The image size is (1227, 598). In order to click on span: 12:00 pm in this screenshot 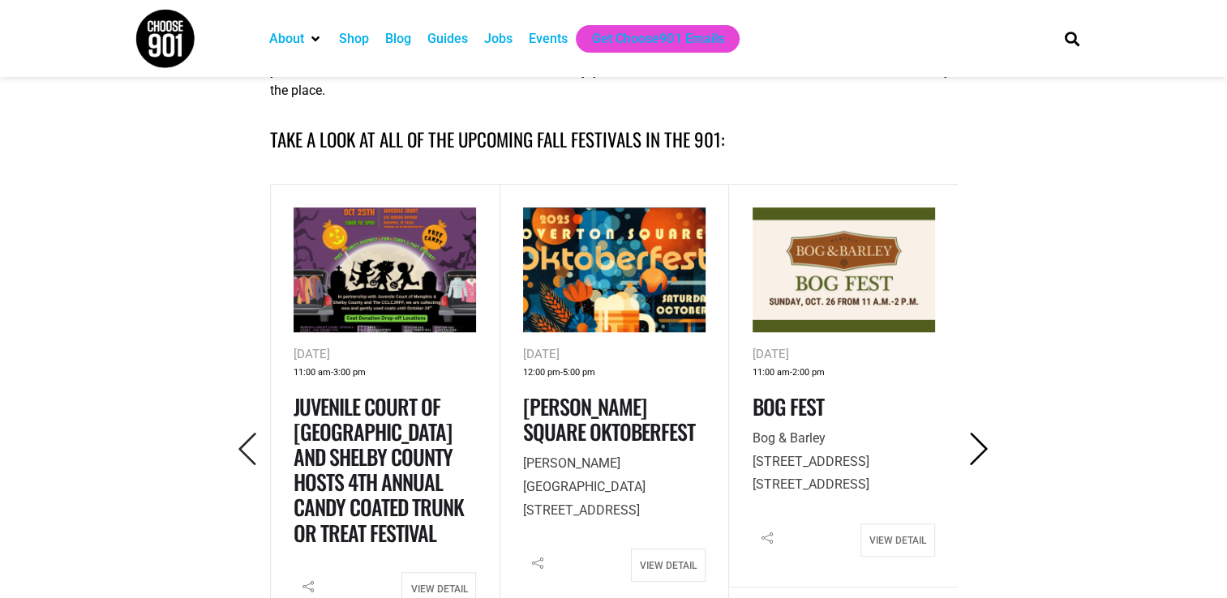, I will do `click(542, 373)`.